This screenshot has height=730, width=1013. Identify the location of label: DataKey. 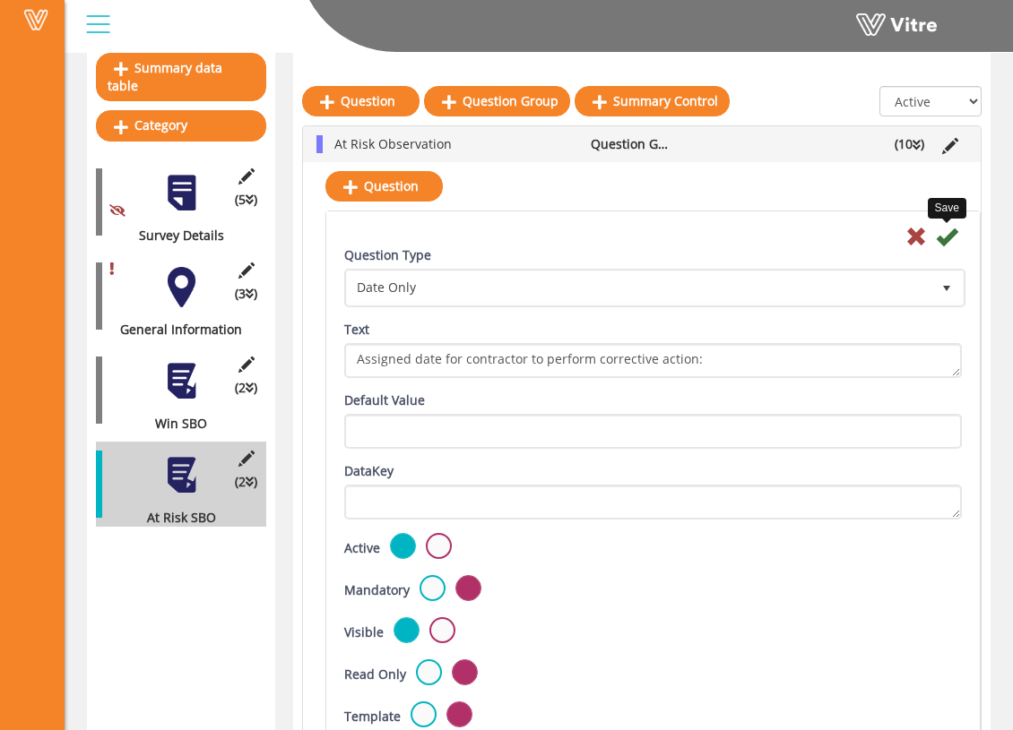
(368, 471).